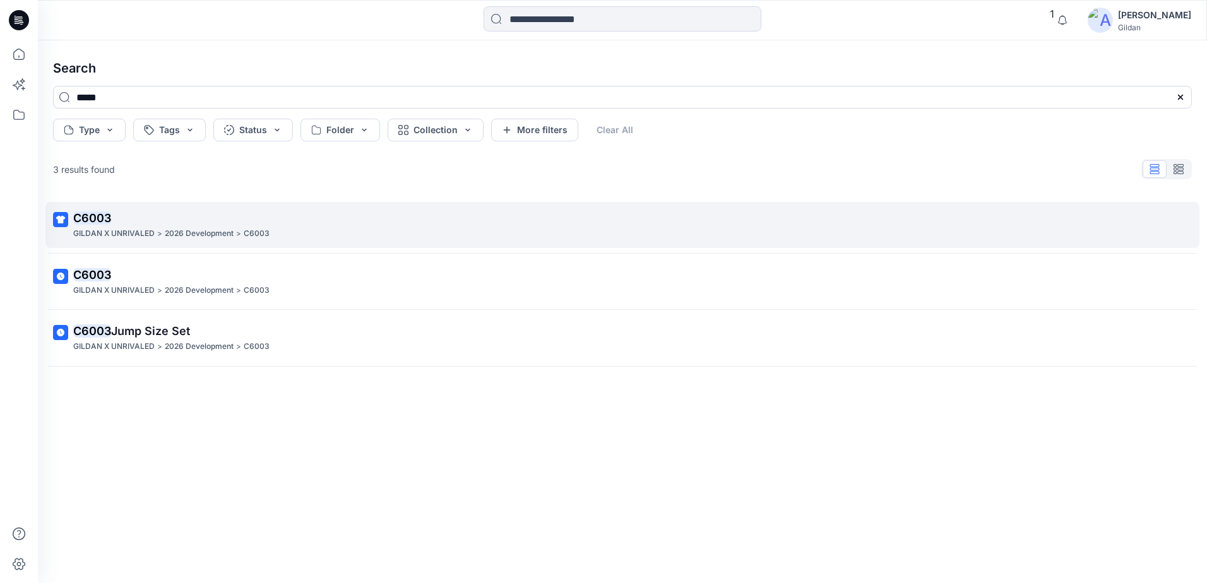 The height and width of the screenshot is (583, 1207). What do you see at coordinates (622, 338) in the screenshot?
I see `a: C6003Jump Size SetGILDAN X UNRIVALED>2026 Development>C6003` at bounding box center [622, 338].